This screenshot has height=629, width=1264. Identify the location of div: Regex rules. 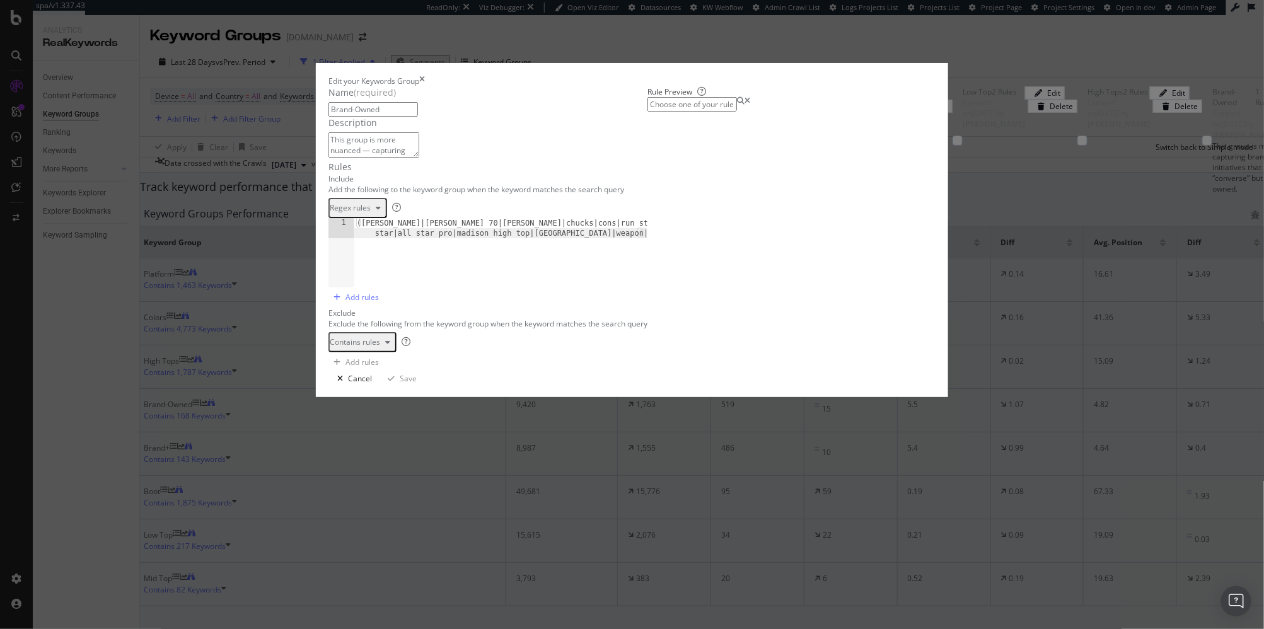
(350, 208).